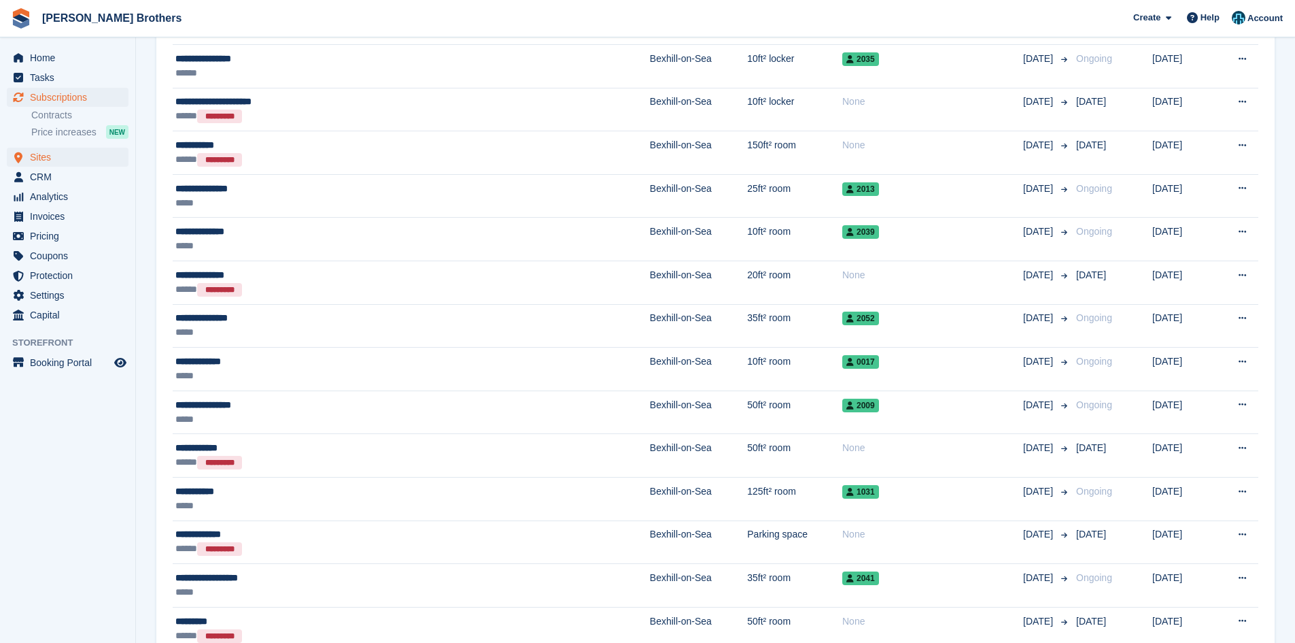 The image size is (1295, 643). What do you see at coordinates (71, 97) in the screenshot?
I see `span: Subscriptions` at bounding box center [71, 97].